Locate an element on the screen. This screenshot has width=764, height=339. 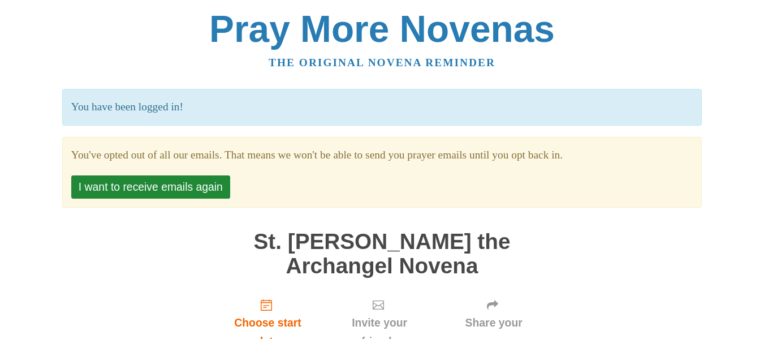
a: Pray More Novenas is located at coordinates (382, 29).